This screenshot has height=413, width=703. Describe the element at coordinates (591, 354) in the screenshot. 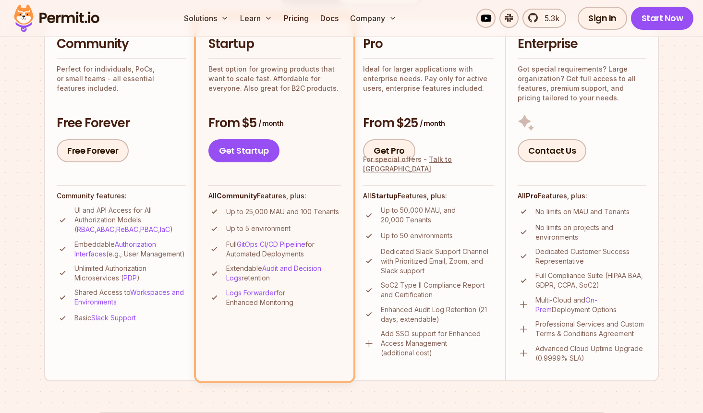

I see `p: Advanced Cloud Uptime Upgrade (0.9999% SLA)` at that location.